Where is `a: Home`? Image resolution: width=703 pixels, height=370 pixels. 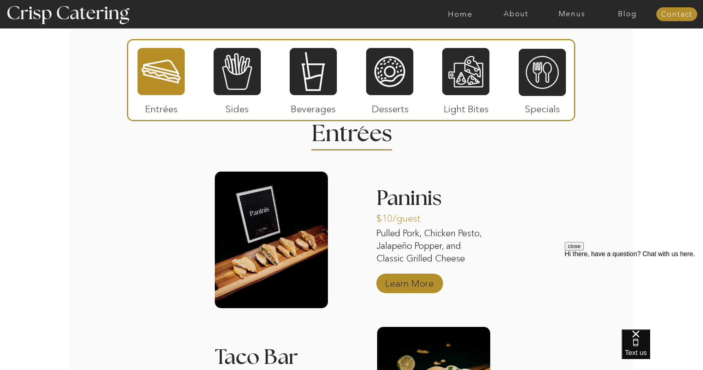
a: Home is located at coordinates (460, 14).